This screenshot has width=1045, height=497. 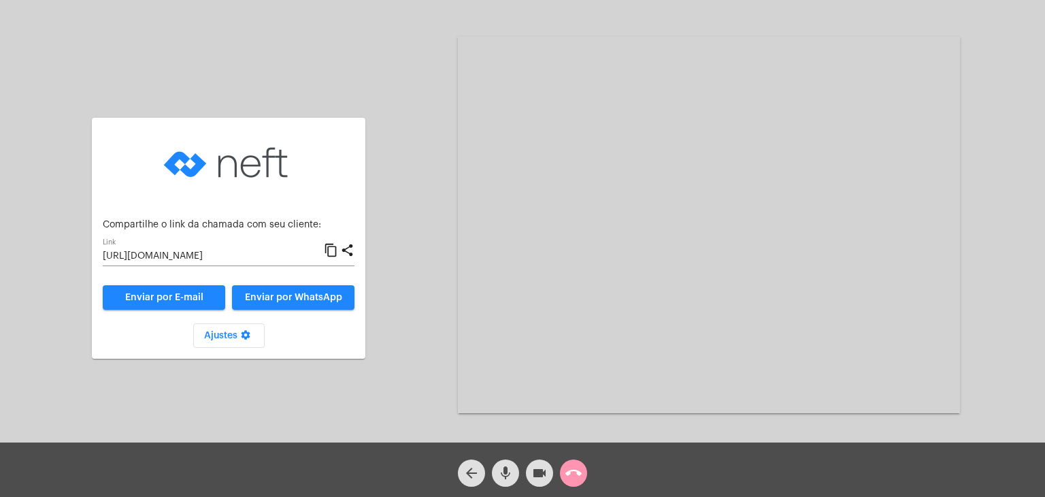 What do you see at coordinates (246, 337) in the screenshot?
I see `mat-icon: settings` at bounding box center [246, 337].